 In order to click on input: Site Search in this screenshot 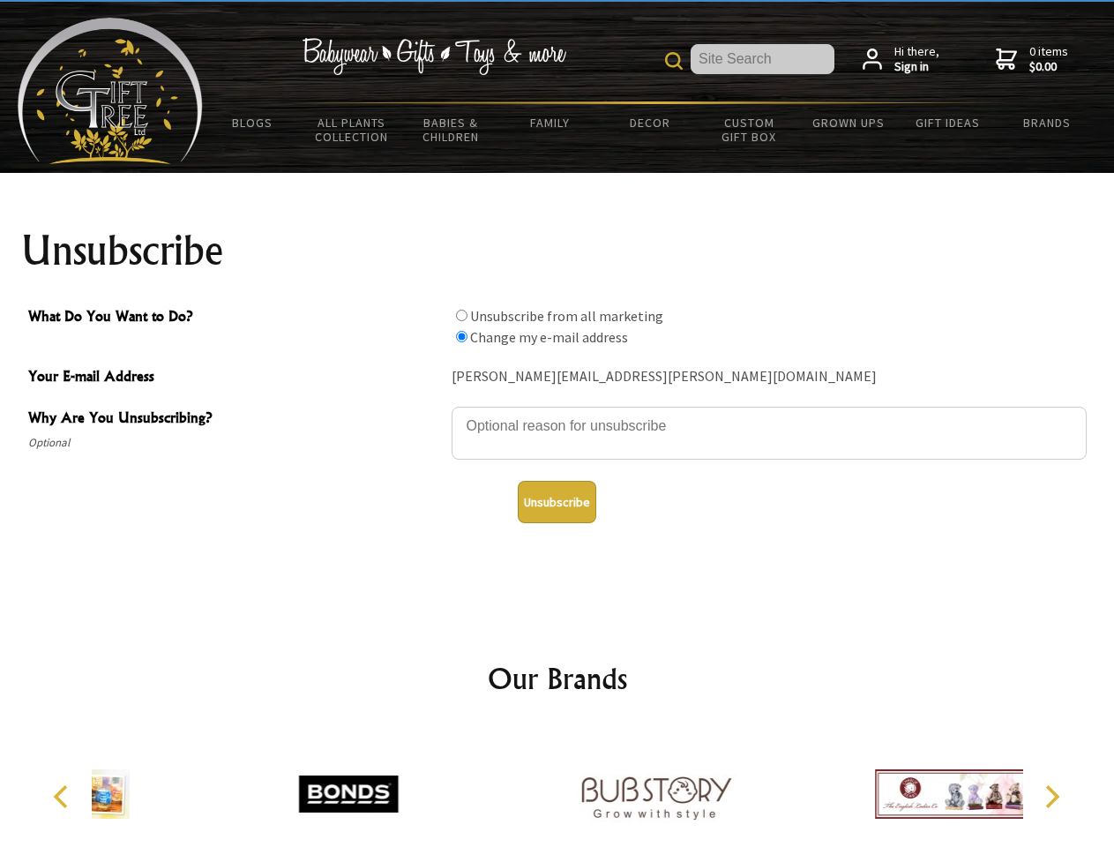, I will do `click(762, 59)`.